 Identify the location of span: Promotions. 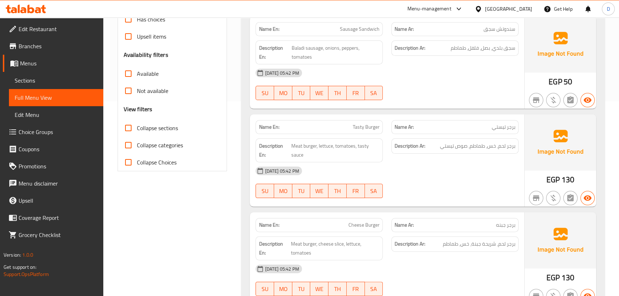
(58, 166).